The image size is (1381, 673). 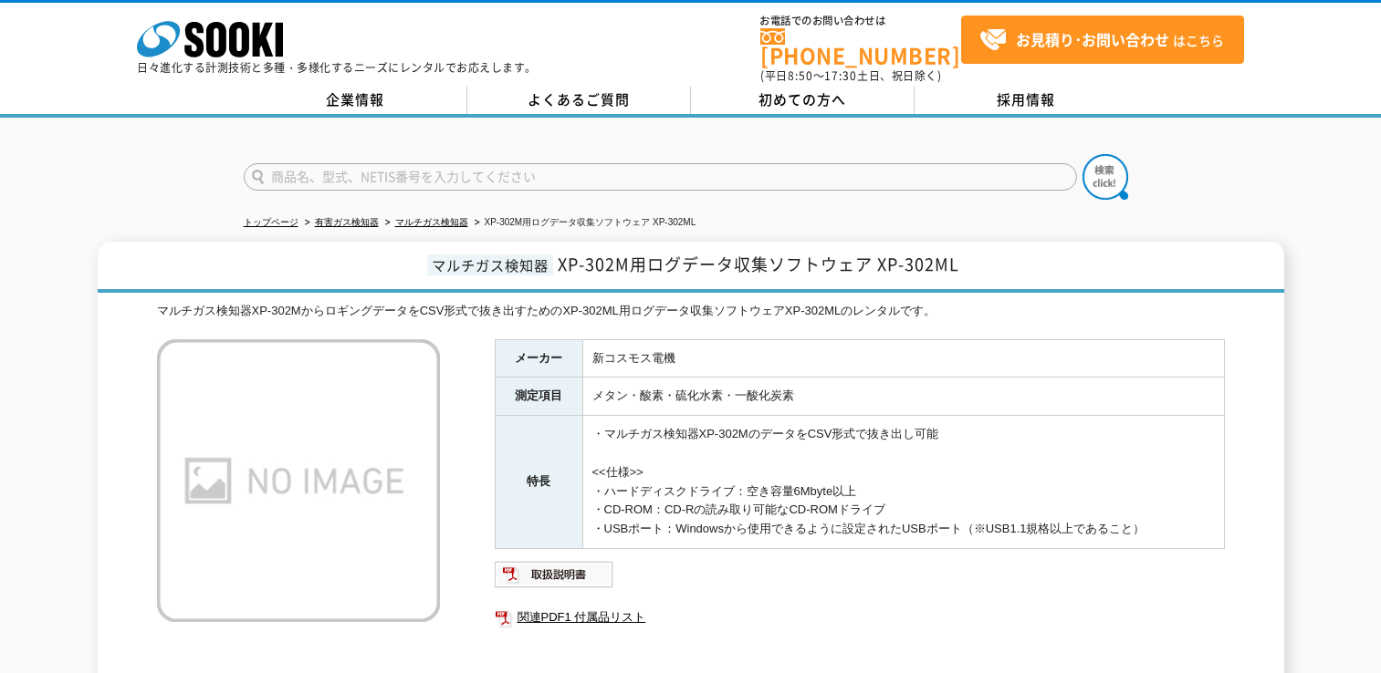 I want to click on span: 8:50, so click(x=800, y=76).